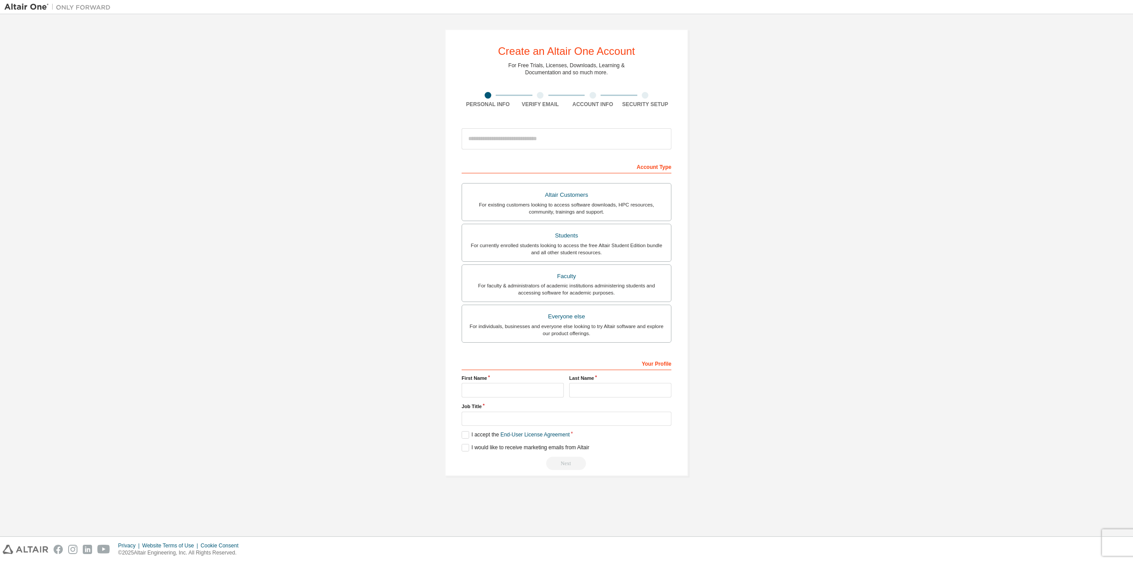  I want to click on img: linkedin.svg, so click(87, 550).